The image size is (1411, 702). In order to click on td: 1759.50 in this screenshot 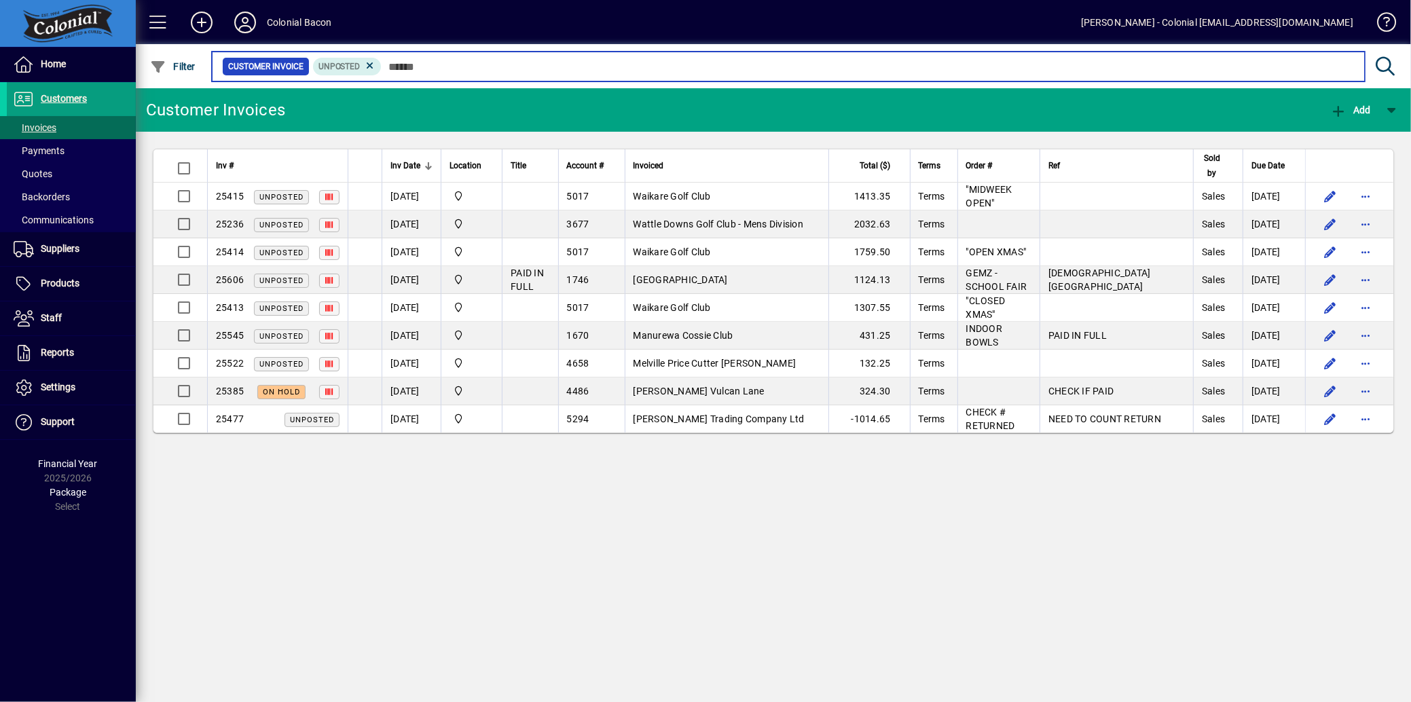, I will do `click(869, 252)`.